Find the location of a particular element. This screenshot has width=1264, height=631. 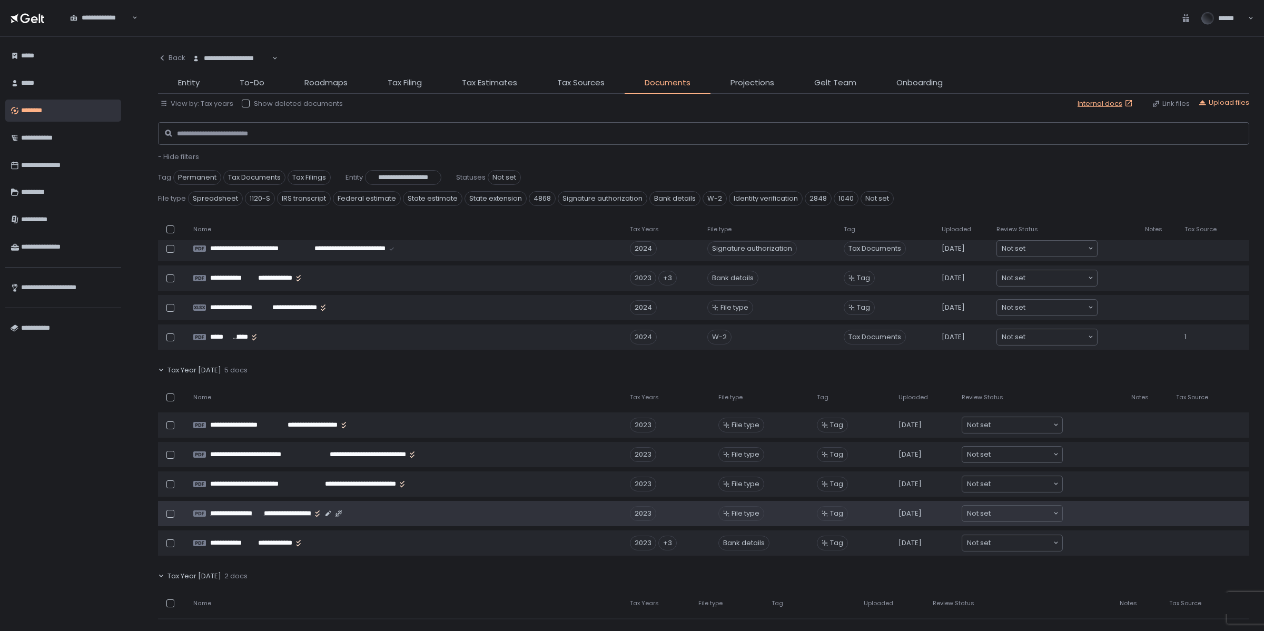

span: 2848 is located at coordinates (818, 199).